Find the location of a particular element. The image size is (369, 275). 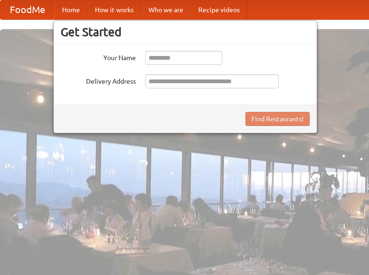

a: How it works is located at coordinates (114, 10).